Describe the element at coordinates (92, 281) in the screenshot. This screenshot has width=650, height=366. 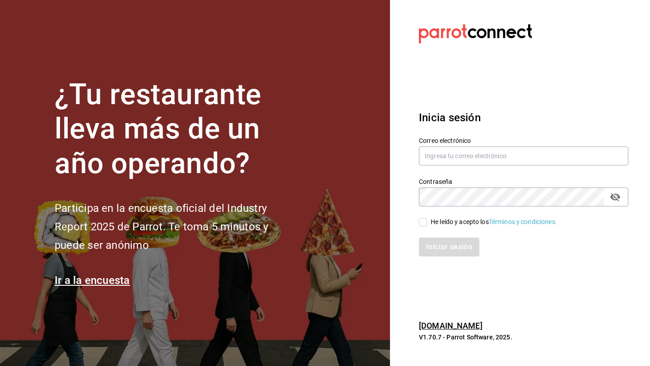
I see `a: Ir a la encuesta` at that location.